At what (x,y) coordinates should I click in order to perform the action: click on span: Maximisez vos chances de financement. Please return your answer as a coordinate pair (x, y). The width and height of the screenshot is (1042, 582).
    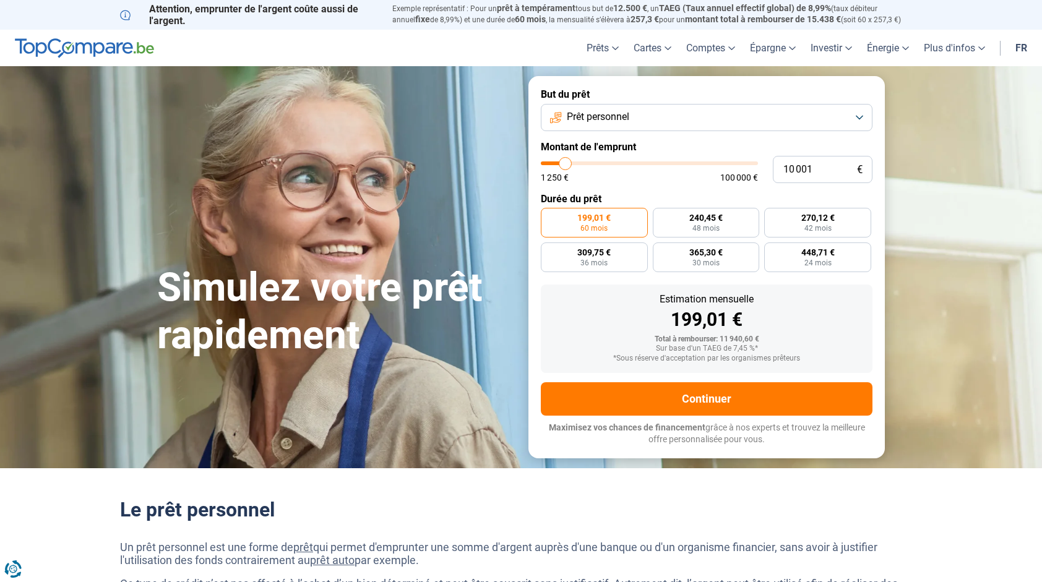
    Looking at the image, I should click on (627, 428).